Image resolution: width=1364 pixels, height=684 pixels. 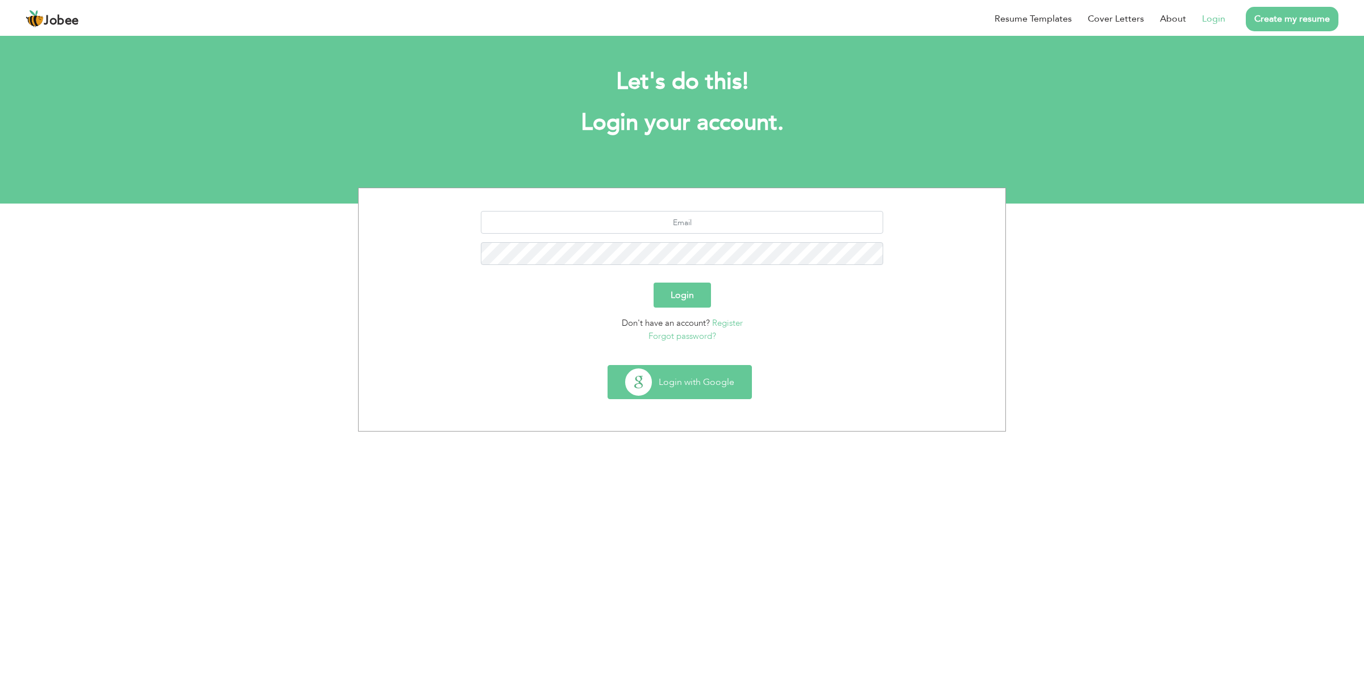 I want to click on a: Register, so click(x=727, y=323).